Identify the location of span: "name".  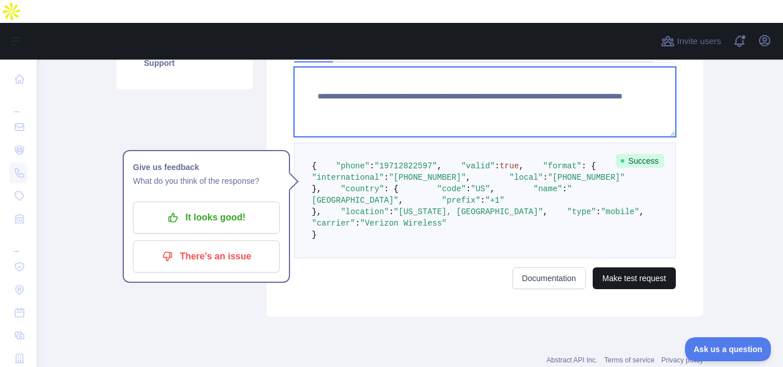
(548, 189).